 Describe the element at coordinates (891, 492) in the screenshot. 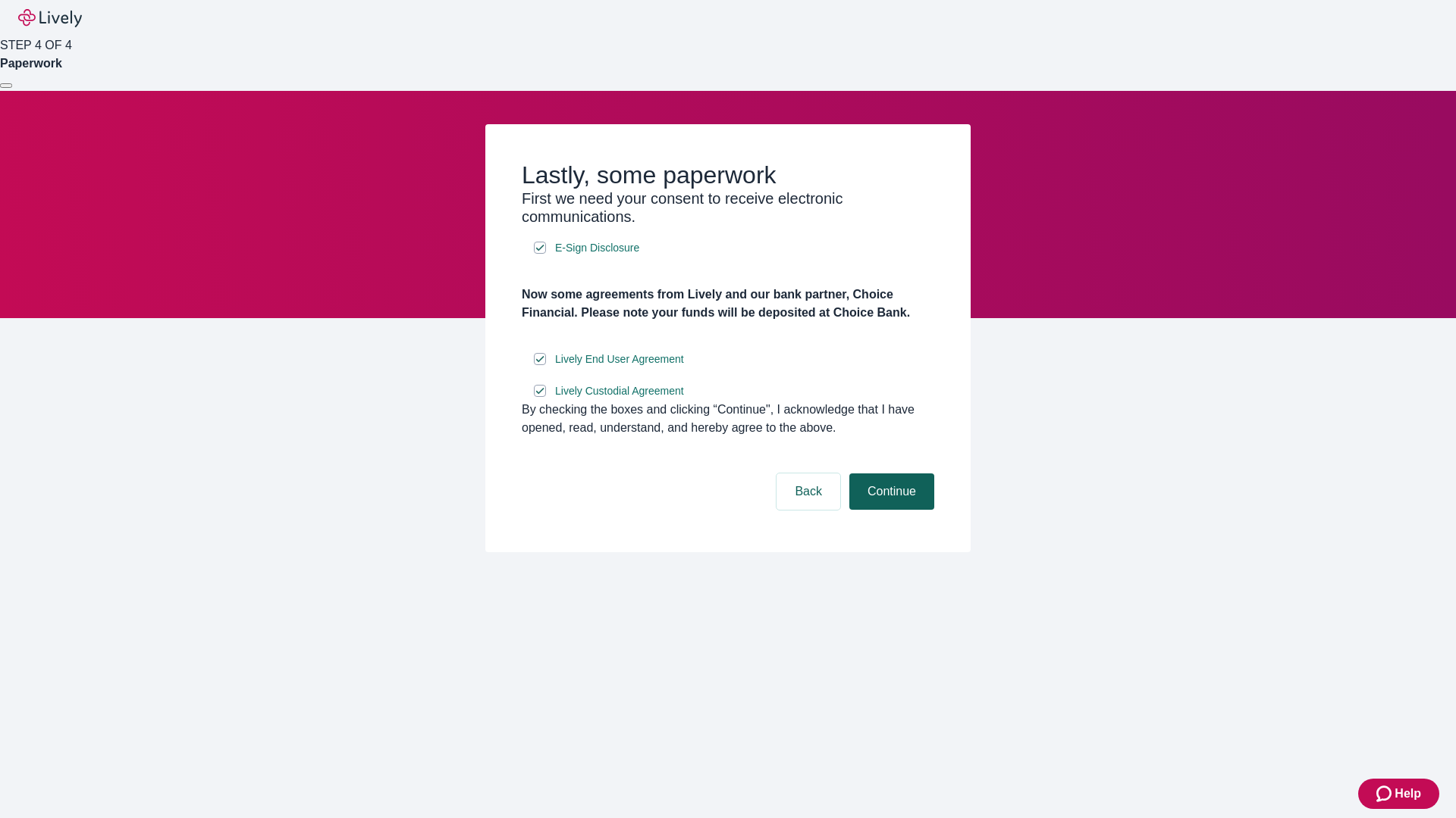

I see `button: Continue` at that location.